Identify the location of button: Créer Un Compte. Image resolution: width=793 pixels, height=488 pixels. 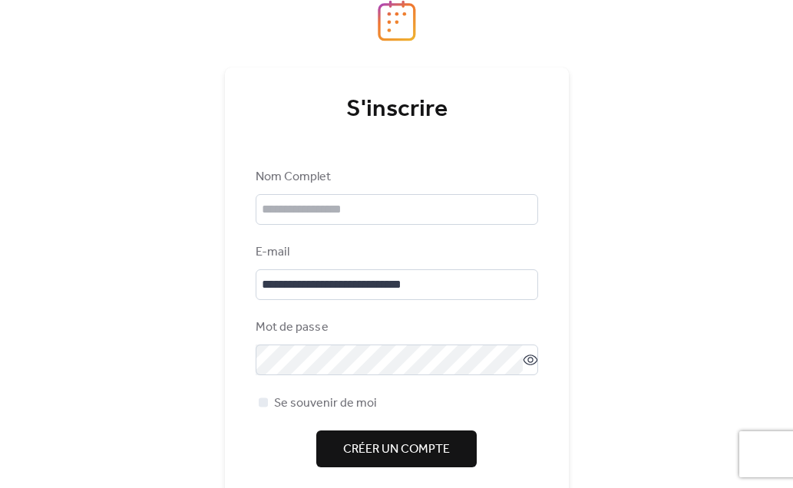
(396, 449).